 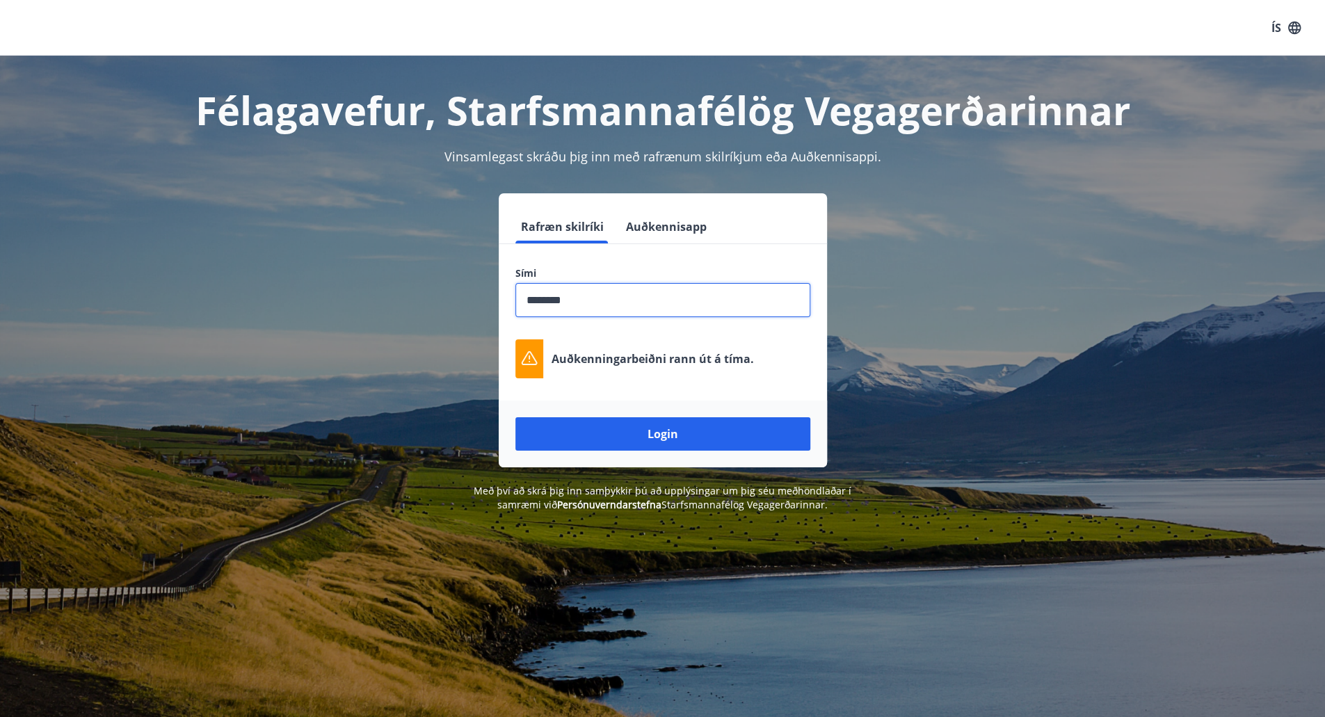 I want to click on p: Auðkenningarbeiðni rann út á tíma., so click(x=652, y=359).